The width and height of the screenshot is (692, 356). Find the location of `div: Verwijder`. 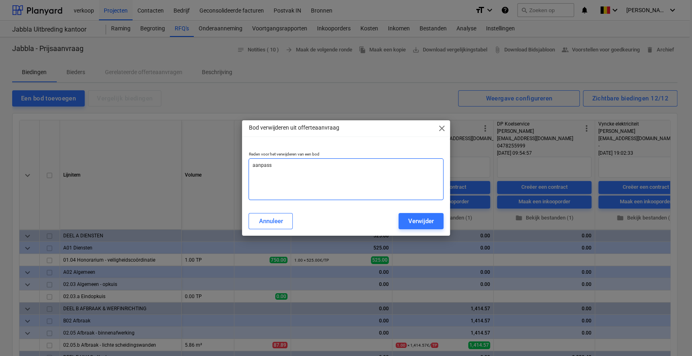

div: Verwijder is located at coordinates (421, 221).